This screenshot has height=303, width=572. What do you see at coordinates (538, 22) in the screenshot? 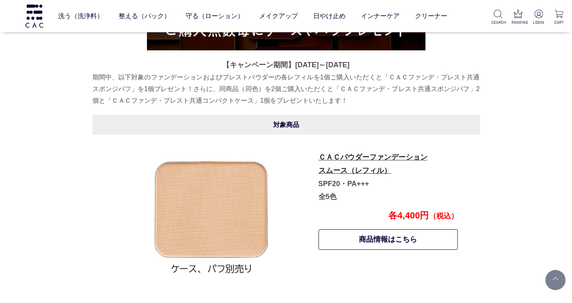
I see `p: LOGIN` at bounding box center [538, 22].